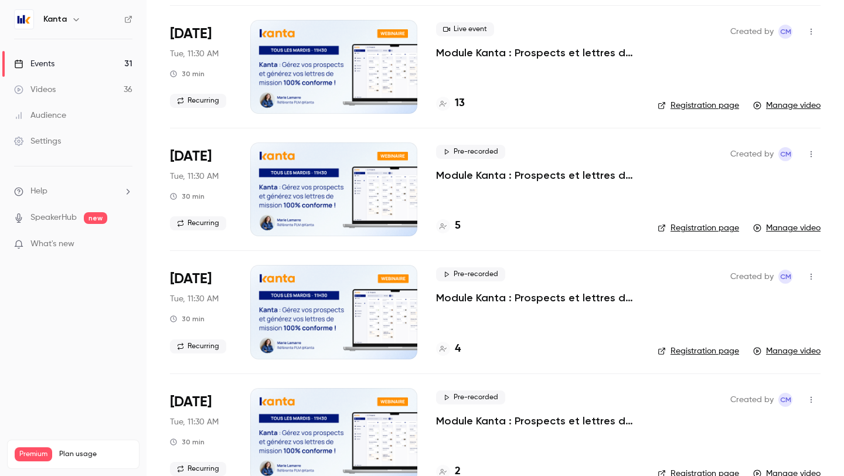 The image size is (844, 476). What do you see at coordinates (34, 64) in the screenshot?
I see `div: Events` at bounding box center [34, 64].